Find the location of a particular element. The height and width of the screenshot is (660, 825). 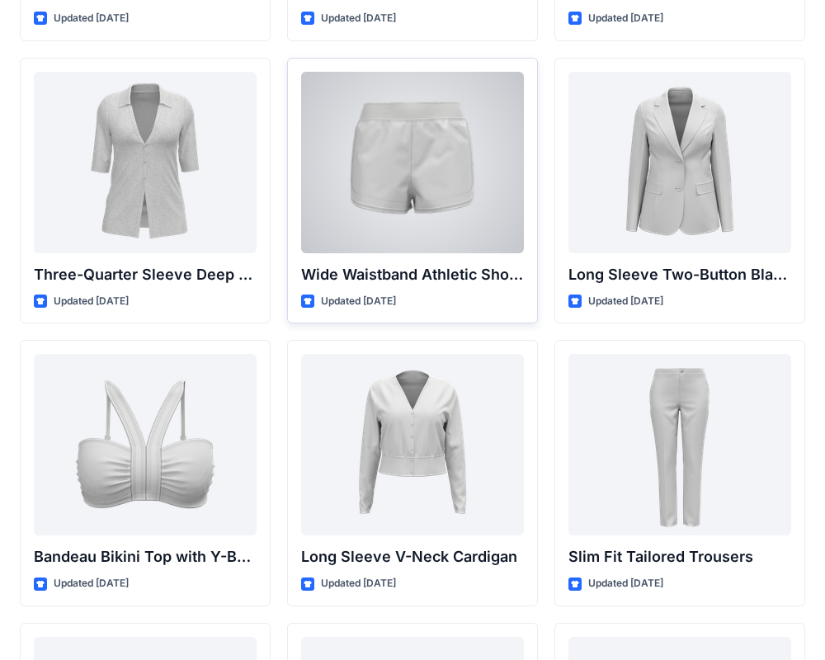

p: Long Sleeve V-Neck Cardigan is located at coordinates (413, 557).